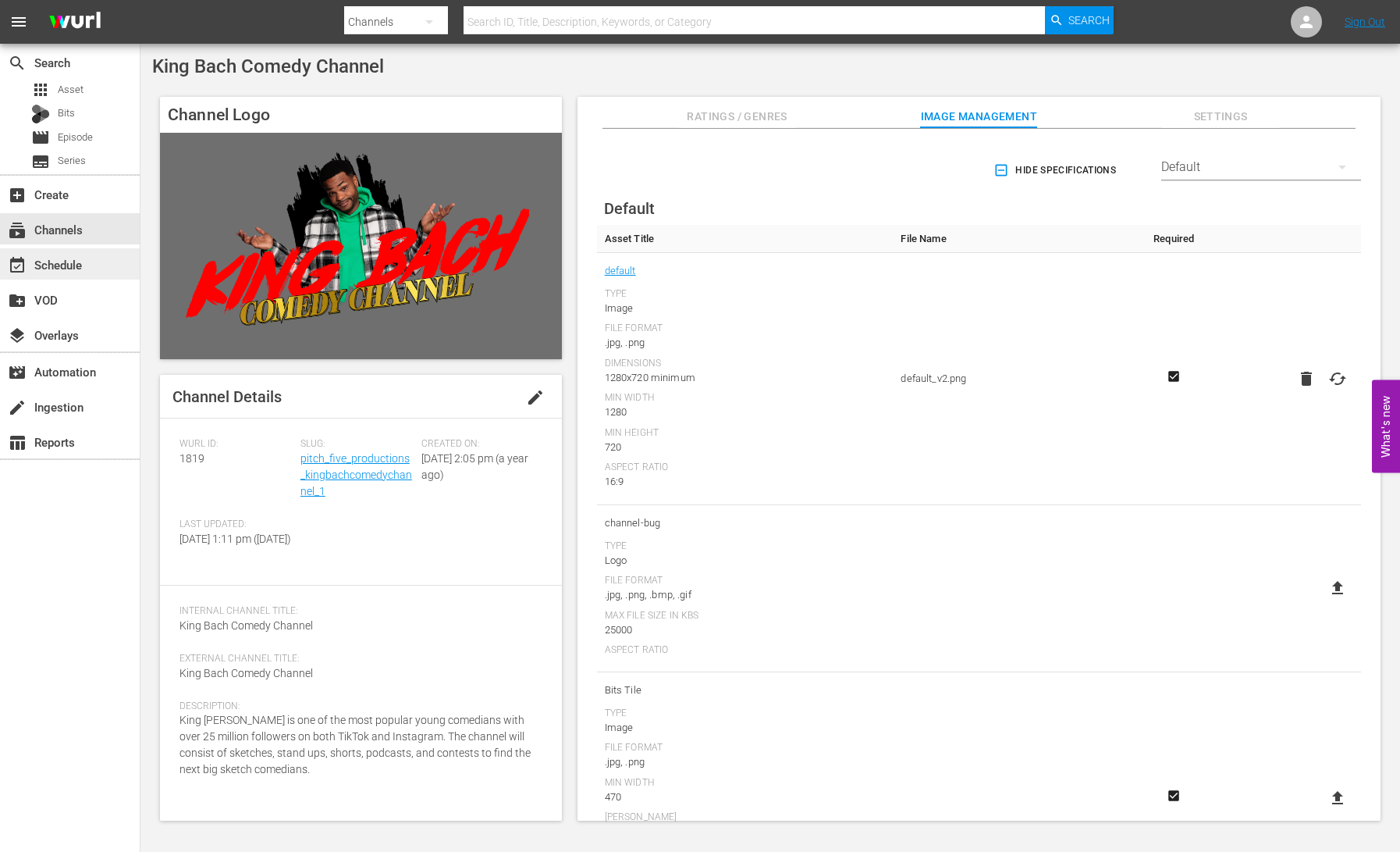 This screenshot has height=852, width=1400. Describe the element at coordinates (17, 373) in the screenshot. I see `span: Automation` at that location.